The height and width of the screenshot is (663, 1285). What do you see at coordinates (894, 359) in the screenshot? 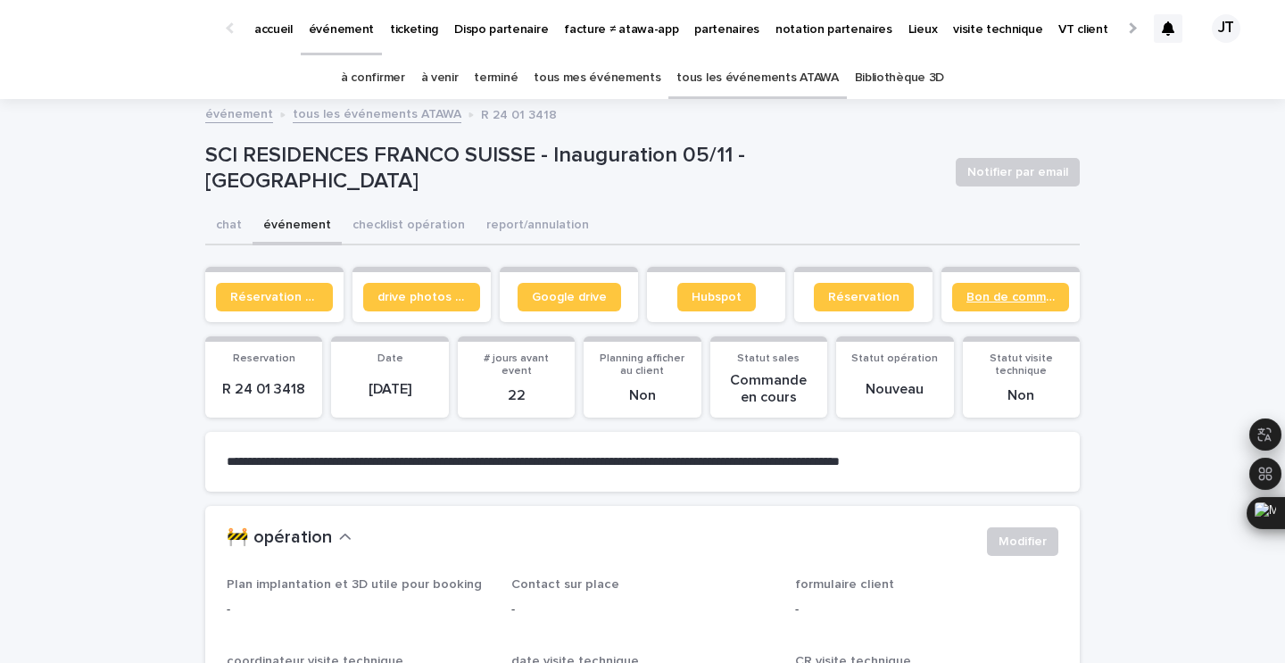
I see `span: Statut opération` at bounding box center [894, 359].